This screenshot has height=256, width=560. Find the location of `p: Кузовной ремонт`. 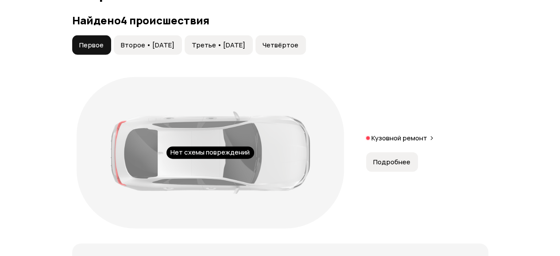

p: Кузовной ремонт is located at coordinates (399, 138).